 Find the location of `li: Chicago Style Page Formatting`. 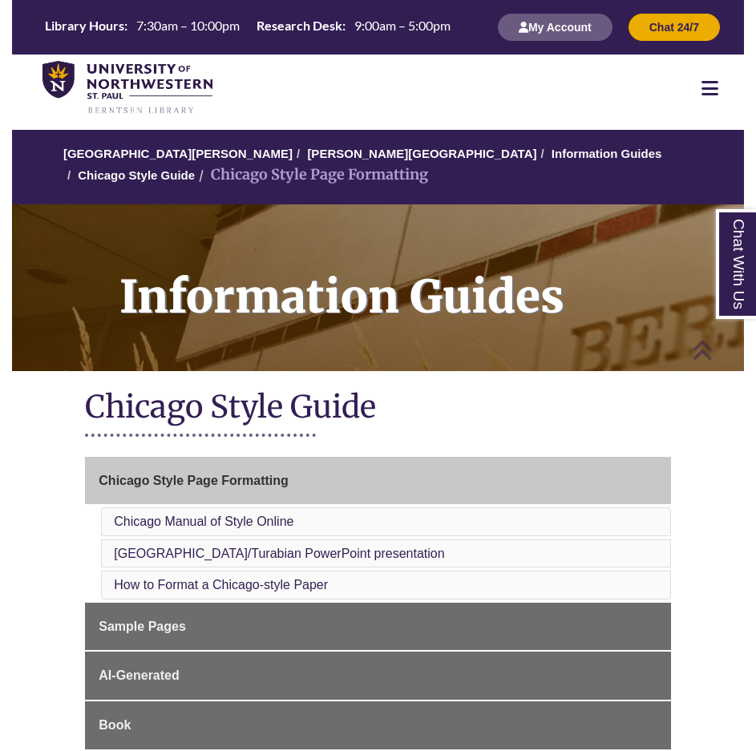

li: Chicago Style Page Formatting is located at coordinates (311, 175).